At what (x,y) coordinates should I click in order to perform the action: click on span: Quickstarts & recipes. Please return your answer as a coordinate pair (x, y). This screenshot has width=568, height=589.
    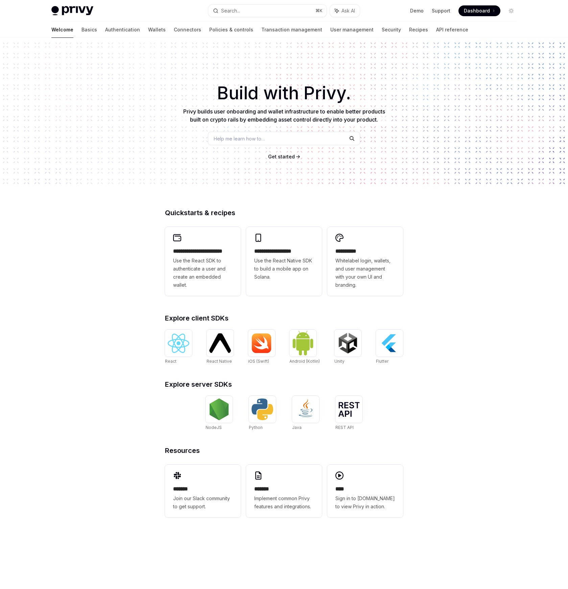
    Looking at the image, I should click on (200, 213).